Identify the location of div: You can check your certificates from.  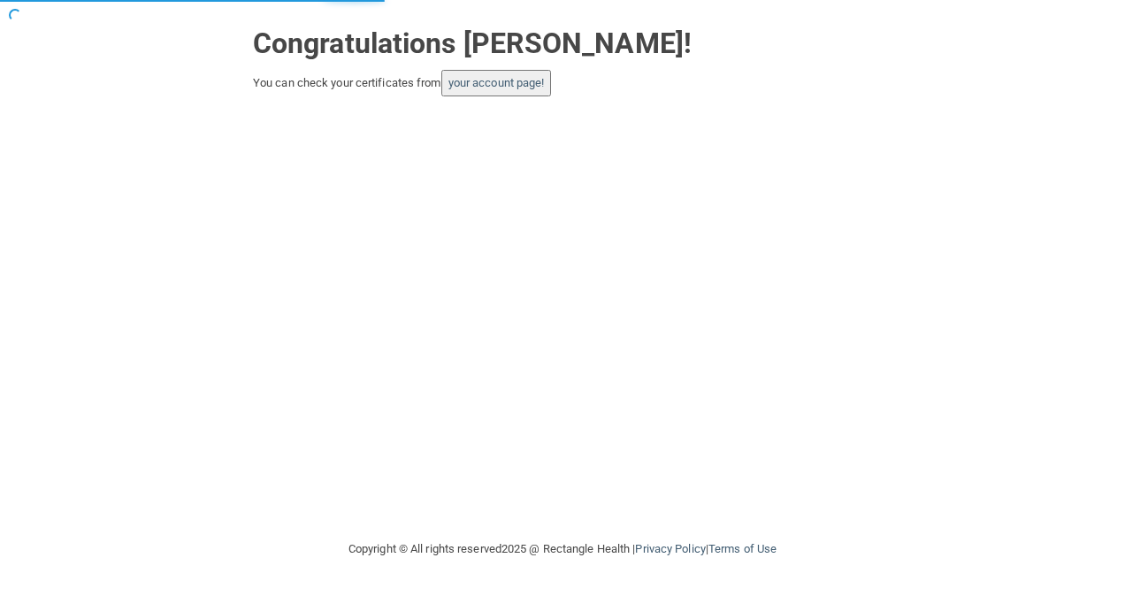
(562, 83).